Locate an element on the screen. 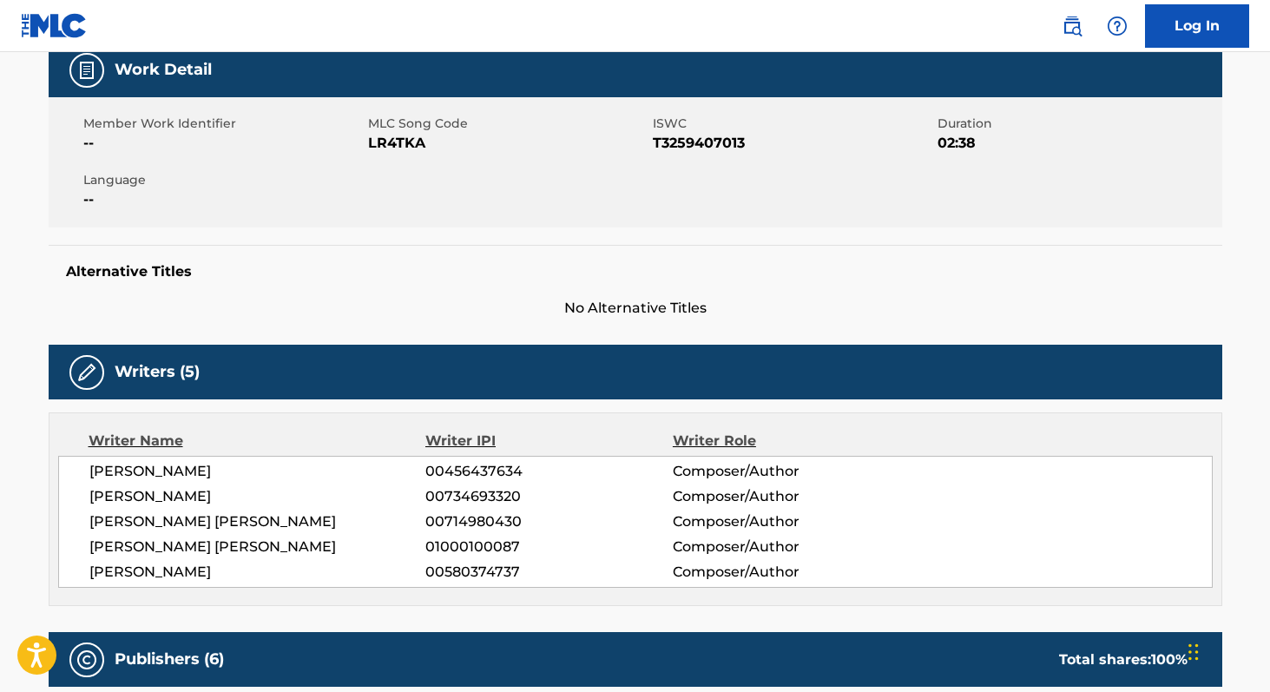 Image resolution: width=1270 pixels, height=692 pixels. img: Writers is located at coordinates (87, 372).